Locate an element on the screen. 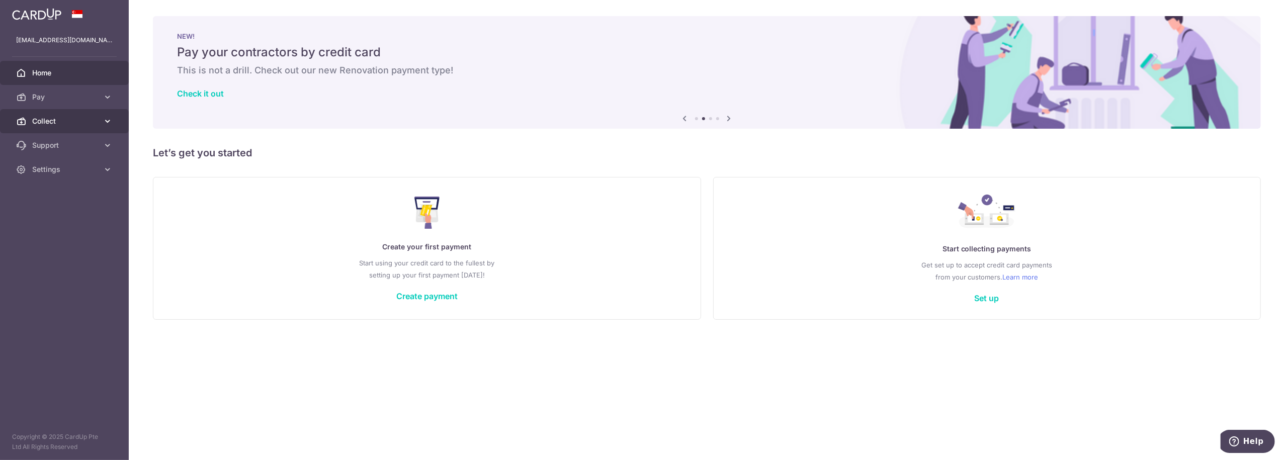  span: Settings is located at coordinates (65, 169).